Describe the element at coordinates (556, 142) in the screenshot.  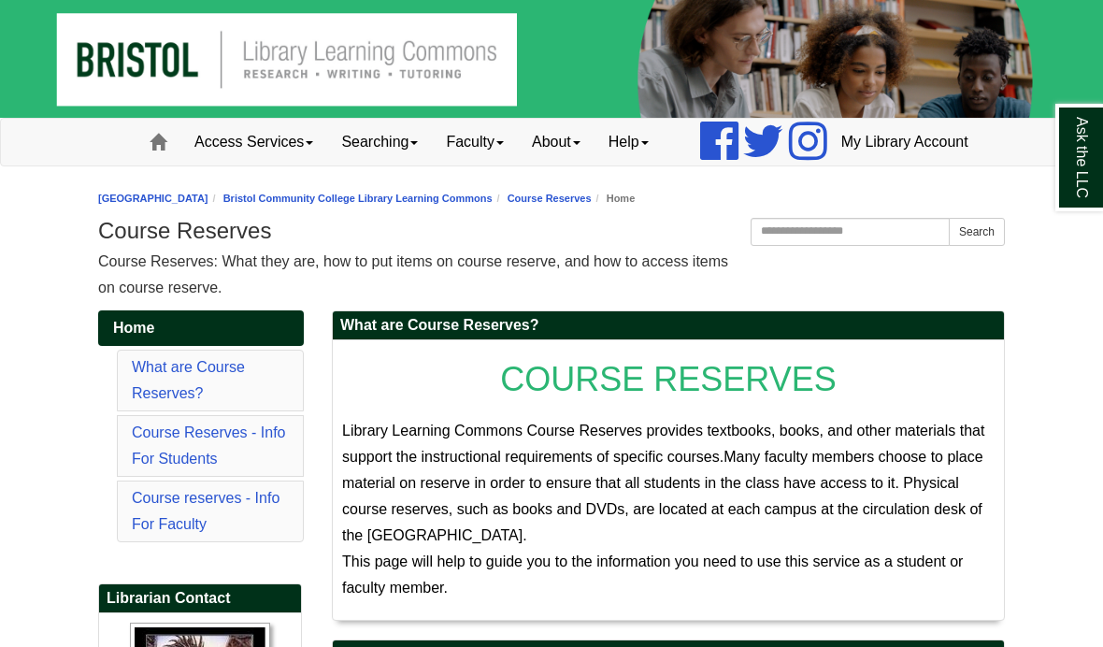
I see `a: About` at that location.